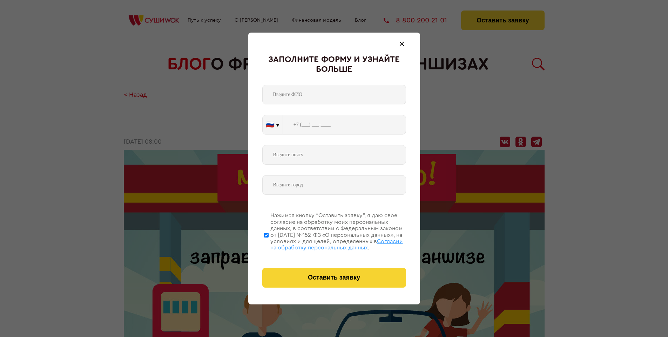 Image resolution: width=668 pixels, height=337 pixels. Describe the element at coordinates (334, 65) in the screenshot. I see `div: Заполните форму и узнайте больше` at that location.